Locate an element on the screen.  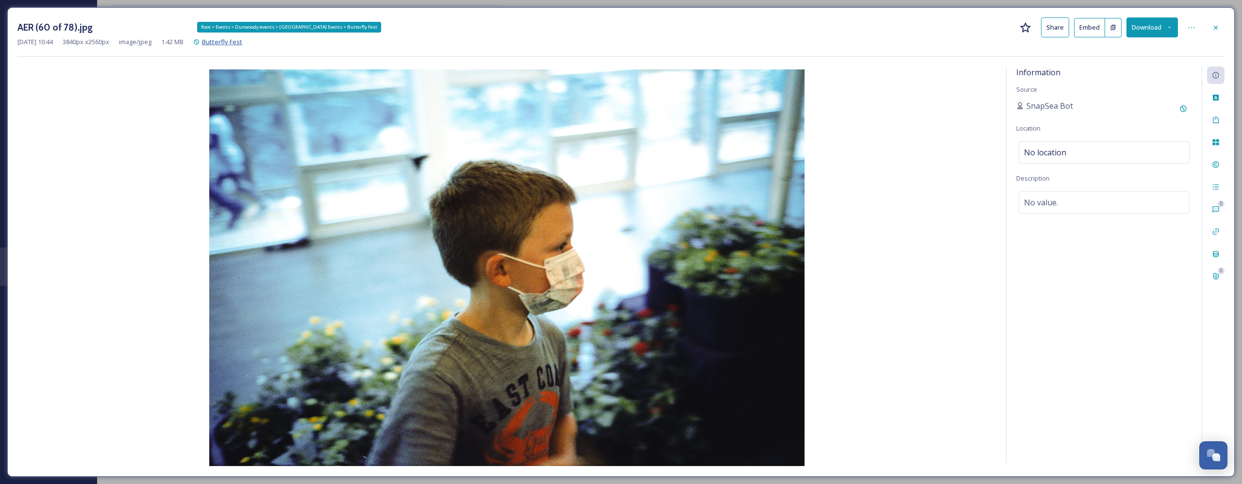
button: Download is located at coordinates (1152, 27).